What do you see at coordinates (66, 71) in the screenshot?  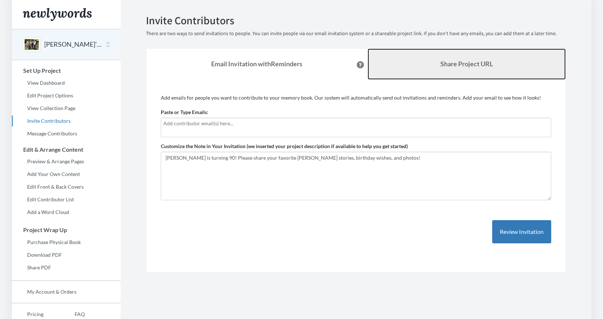 I see `h3: Set Up Project` at bounding box center [66, 71].